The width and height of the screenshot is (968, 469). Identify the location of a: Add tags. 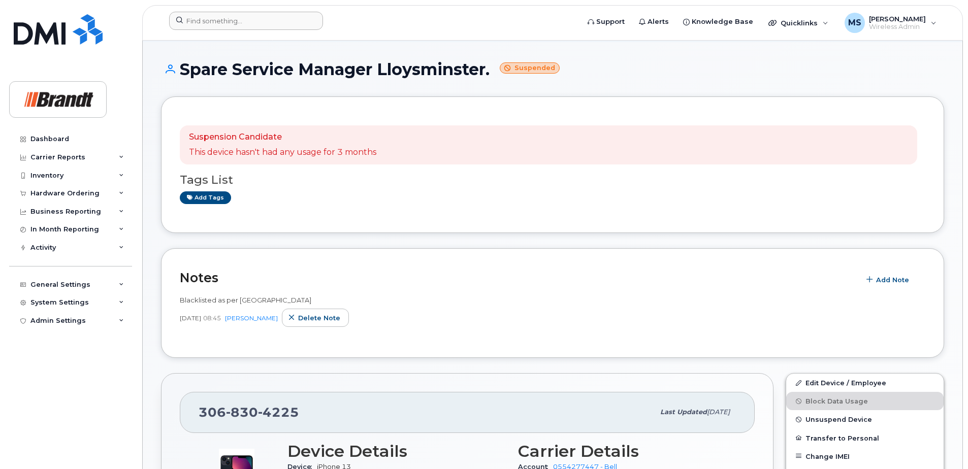
(205, 198).